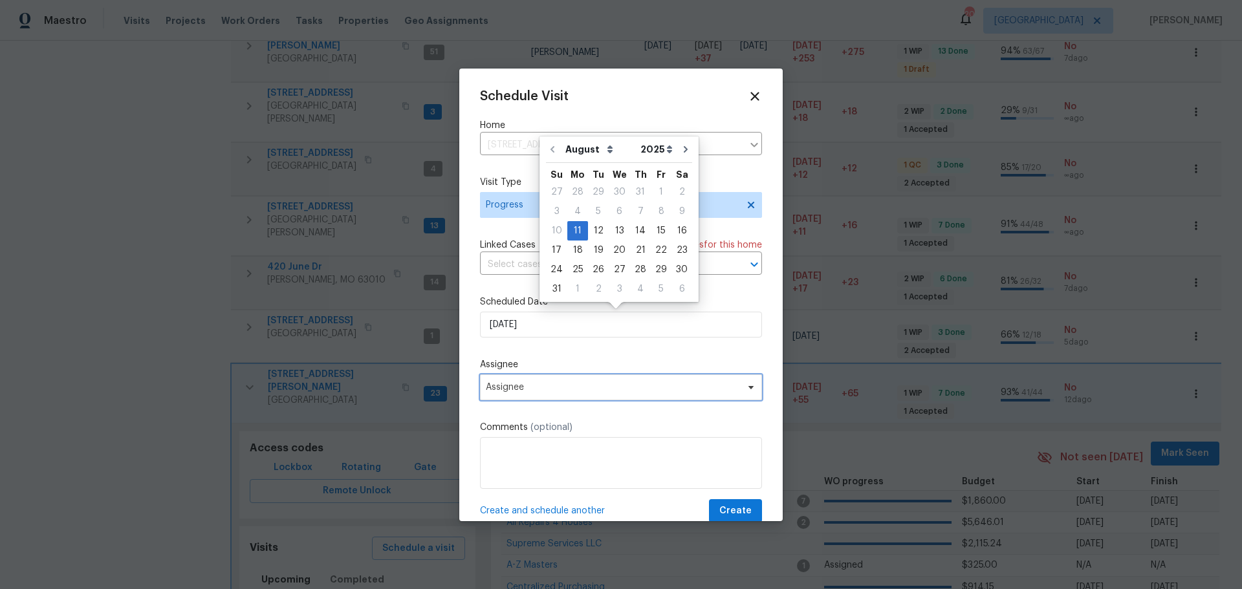 The height and width of the screenshot is (589, 1242). What do you see at coordinates (611, 145) in the screenshot?
I see `input: Enter in an address` at bounding box center [611, 145].